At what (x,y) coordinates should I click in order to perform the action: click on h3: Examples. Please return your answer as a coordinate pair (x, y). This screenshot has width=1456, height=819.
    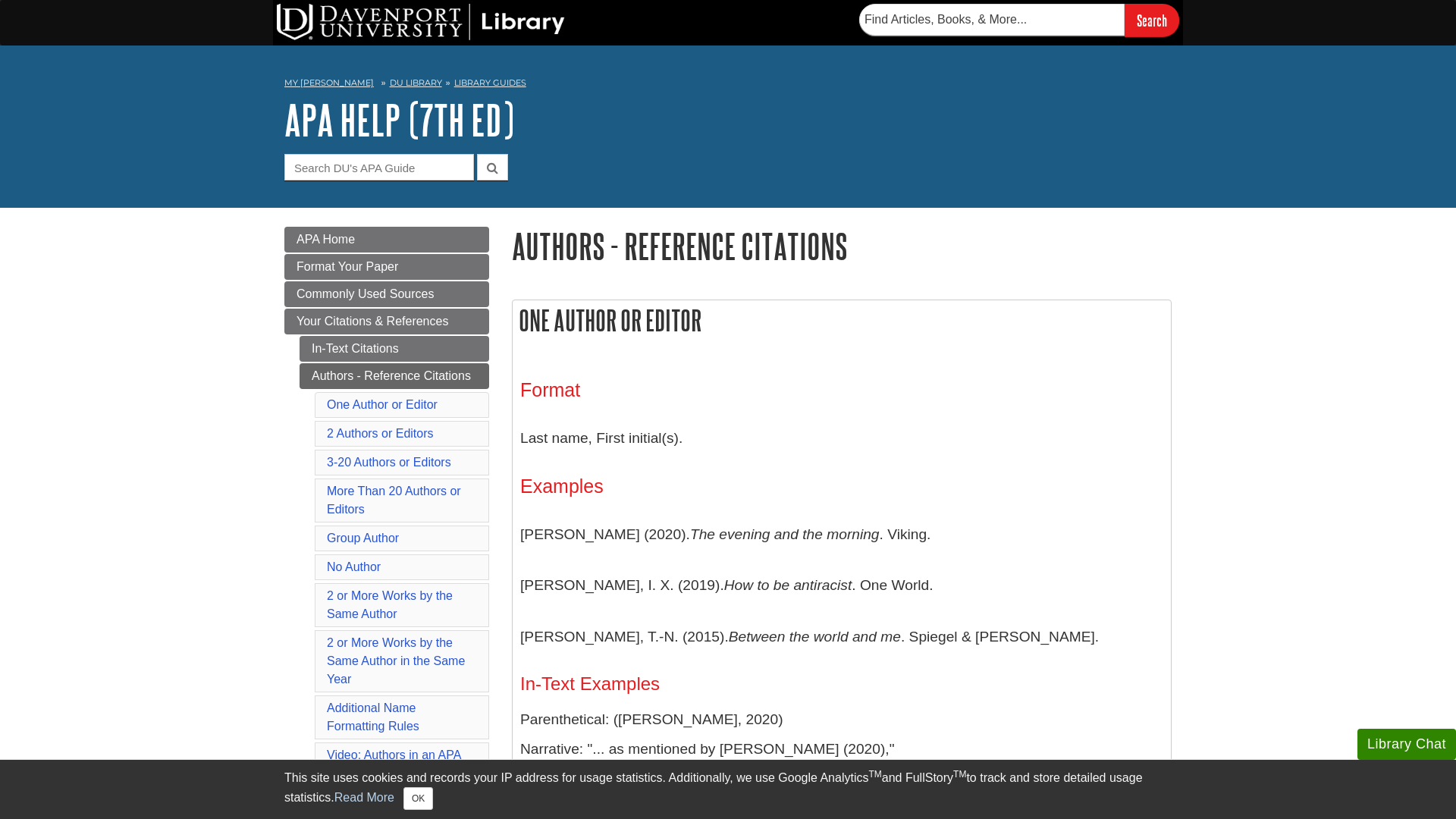
    Looking at the image, I should click on (842, 486).